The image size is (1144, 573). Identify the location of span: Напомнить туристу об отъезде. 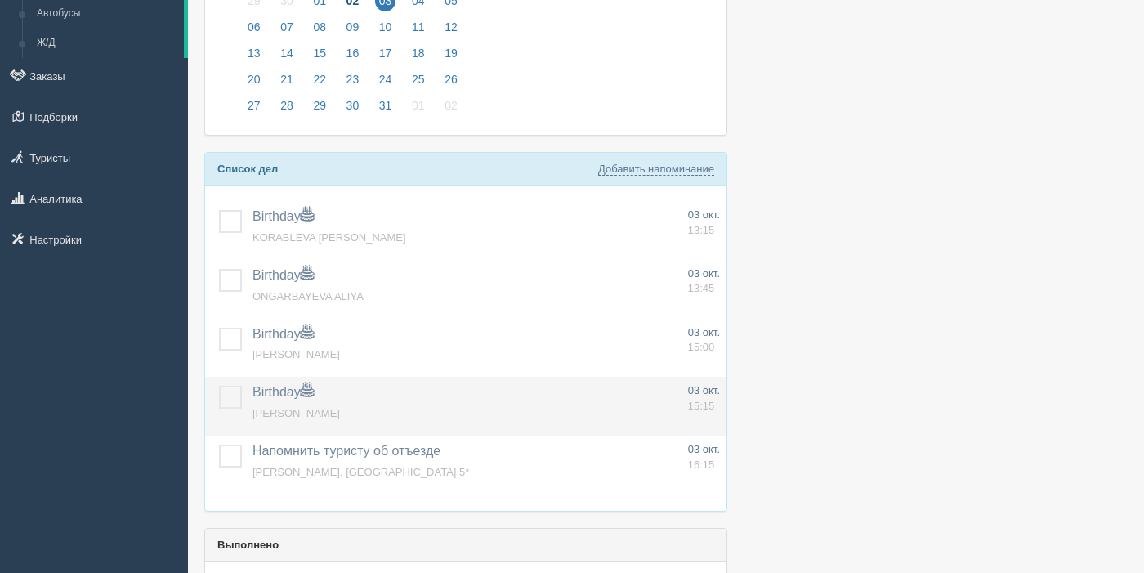
(347, 450).